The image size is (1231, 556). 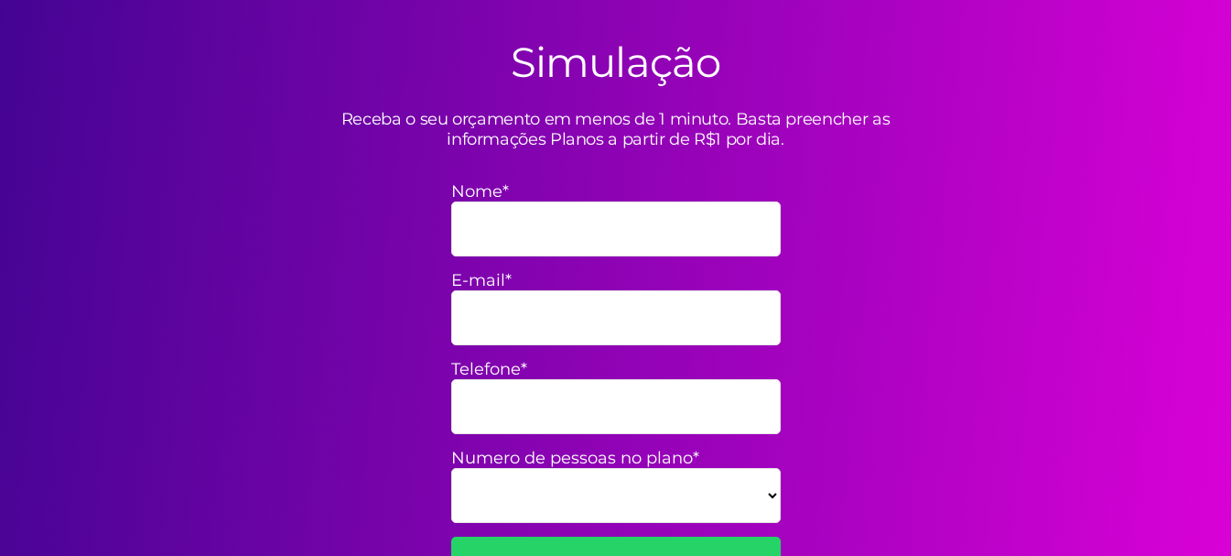 I want to click on label: E-mail*, so click(x=616, y=280).